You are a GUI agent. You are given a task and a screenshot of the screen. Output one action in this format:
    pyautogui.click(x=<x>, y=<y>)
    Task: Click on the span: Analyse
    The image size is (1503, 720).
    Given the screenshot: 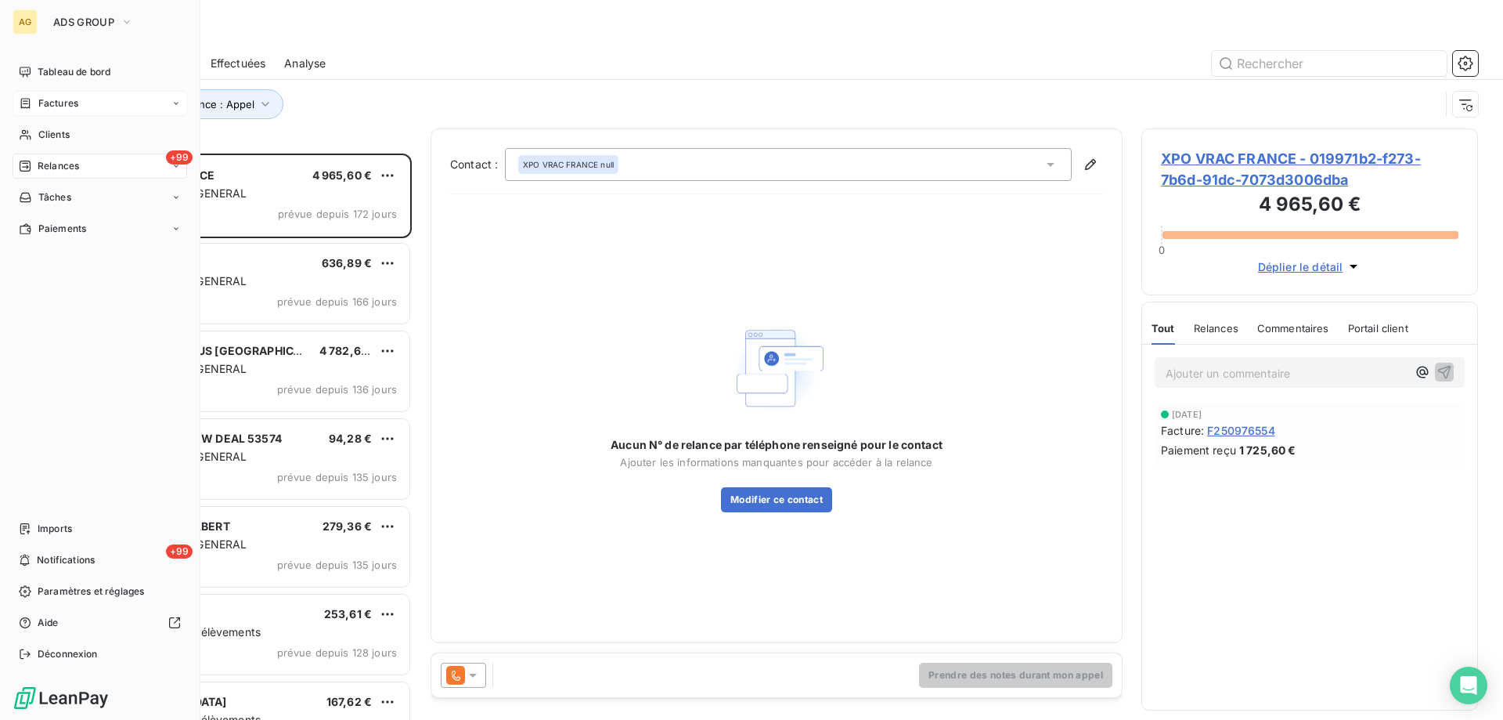 What is the action you would take?
    pyautogui.click(x=305, y=63)
    